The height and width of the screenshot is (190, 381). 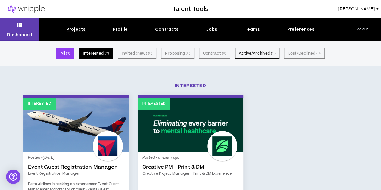 What do you see at coordinates (214, 53) in the screenshot?
I see `button: Contract (0)` at bounding box center [214, 53].